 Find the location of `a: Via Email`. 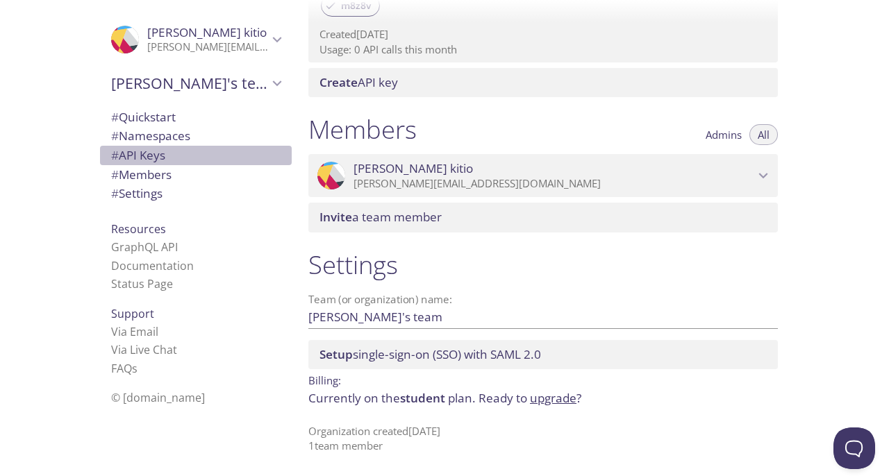

a: Via Email is located at coordinates (135, 332).